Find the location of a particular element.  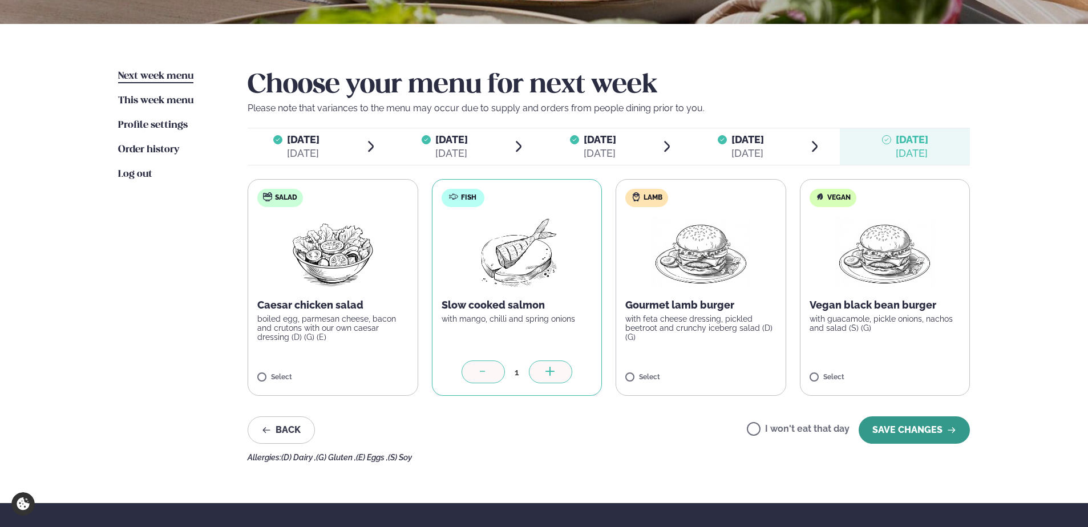

p: Caesar chicken salad is located at coordinates (333, 305).